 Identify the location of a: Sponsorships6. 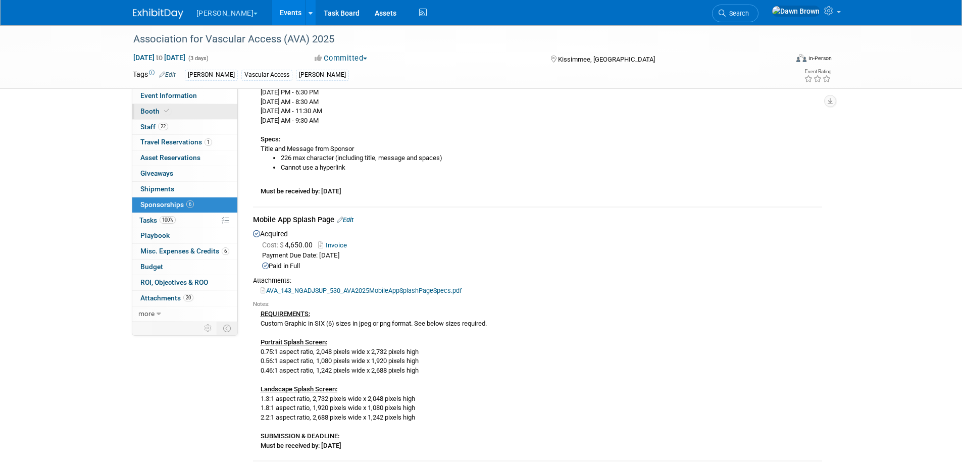
(185, 205).